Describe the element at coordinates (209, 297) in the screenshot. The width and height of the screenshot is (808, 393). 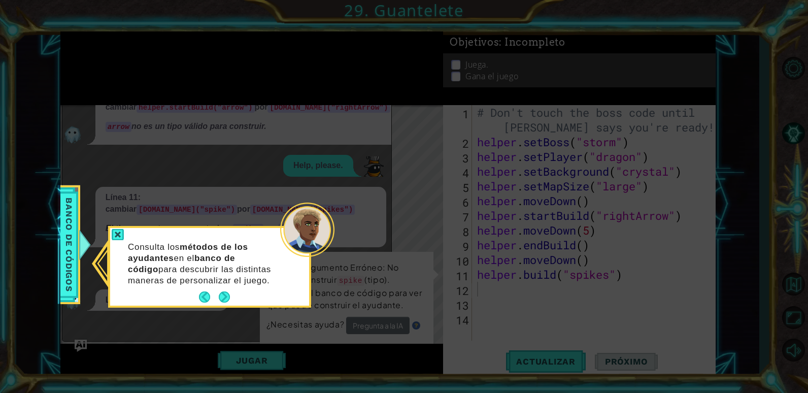
I see `button: Back` at that location.